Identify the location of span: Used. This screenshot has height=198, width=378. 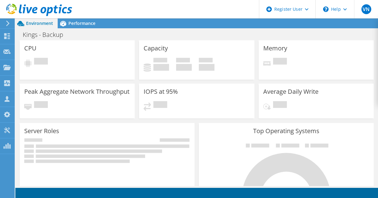
(160, 61).